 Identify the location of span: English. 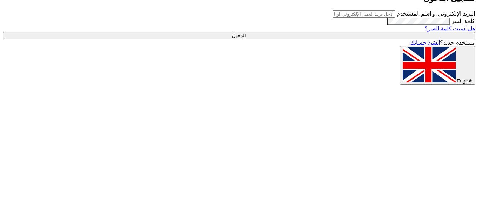
(464, 81).